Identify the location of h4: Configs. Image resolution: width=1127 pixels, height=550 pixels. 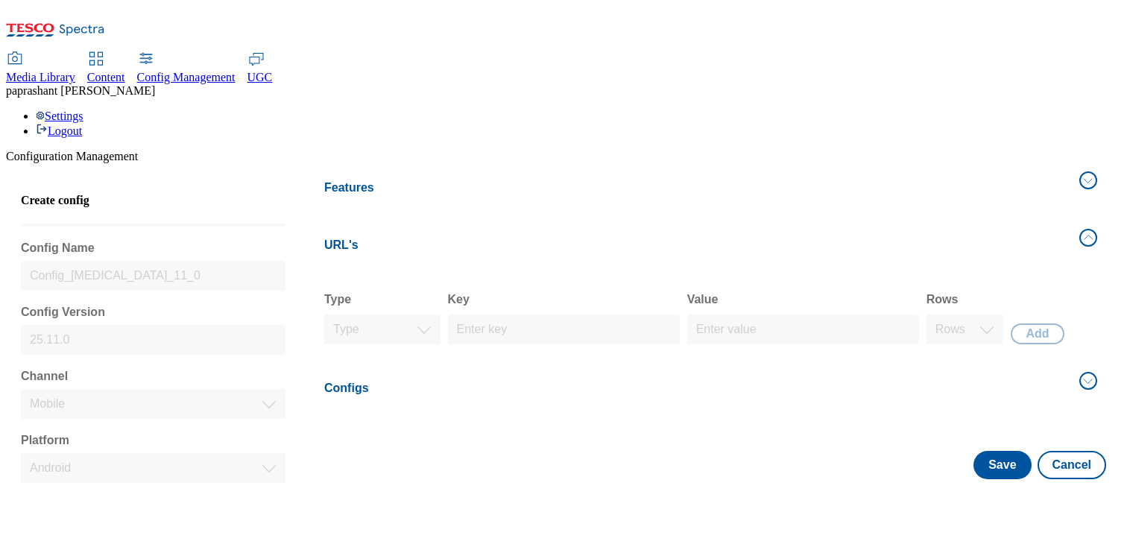
(697, 388).